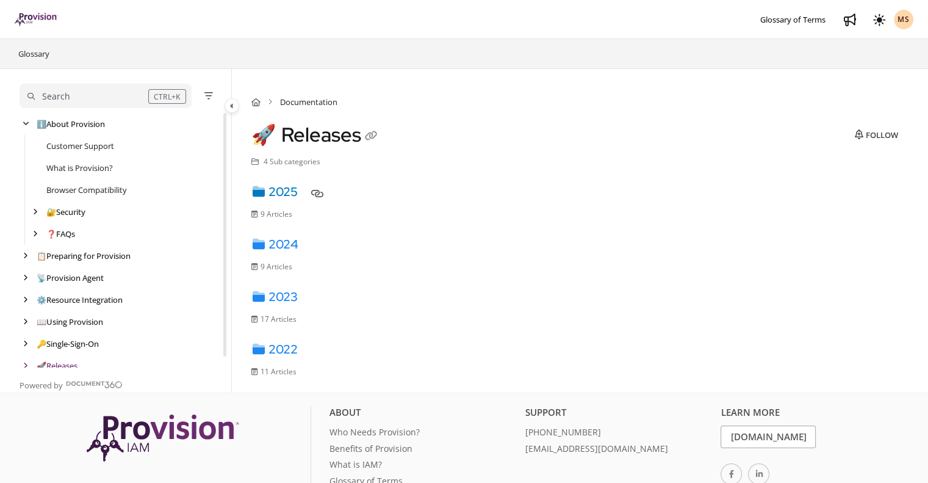 The image size is (928, 483). What do you see at coordinates (79, 168) in the screenshot?
I see `a: What is Provision?` at bounding box center [79, 168].